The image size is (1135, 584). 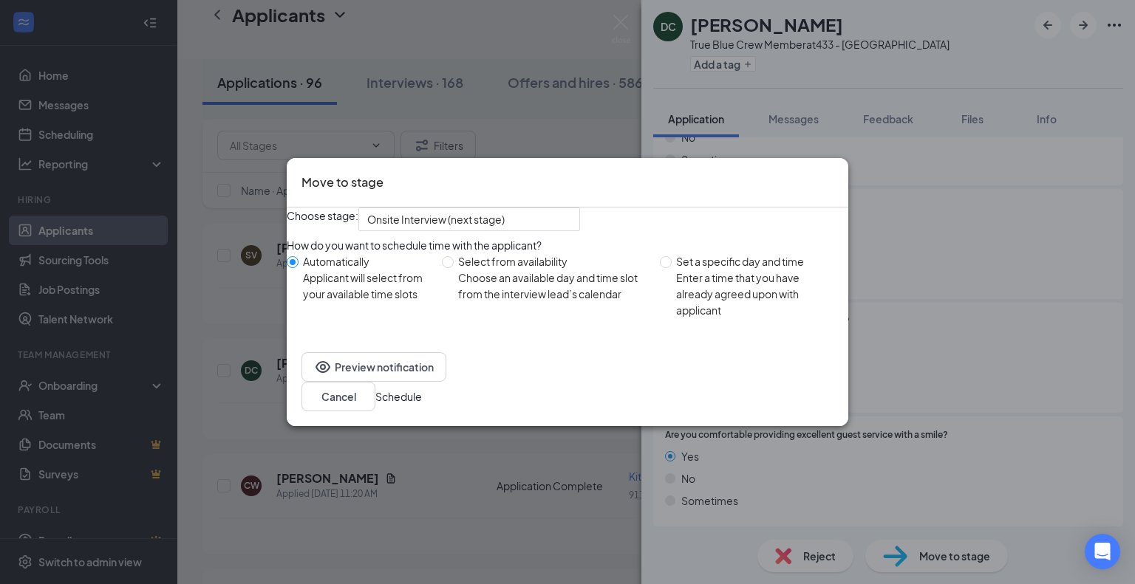 What do you see at coordinates (756, 262) in the screenshot?
I see `div: Set a specific day and time` at bounding box center [756, 262].